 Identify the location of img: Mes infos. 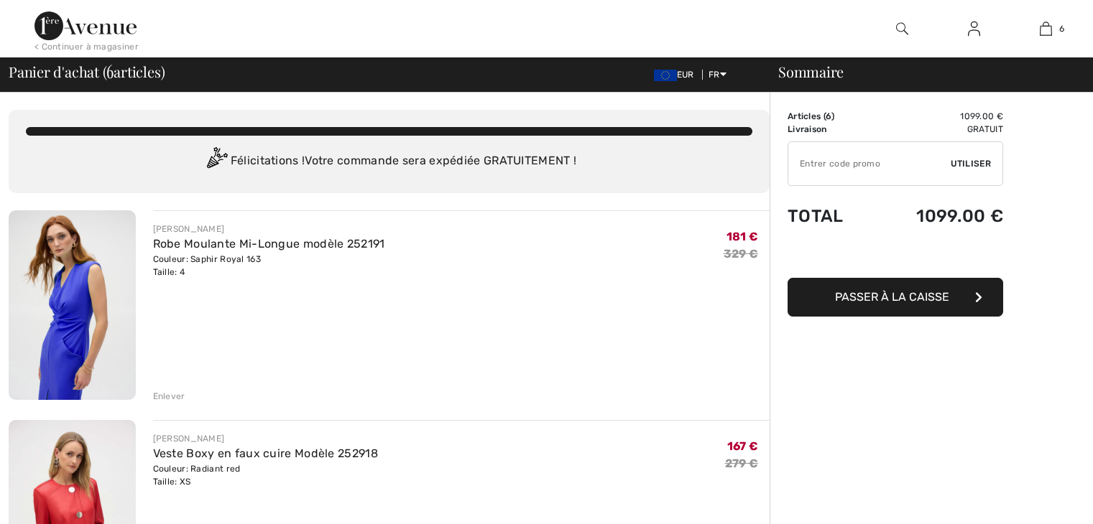
(973, 29).